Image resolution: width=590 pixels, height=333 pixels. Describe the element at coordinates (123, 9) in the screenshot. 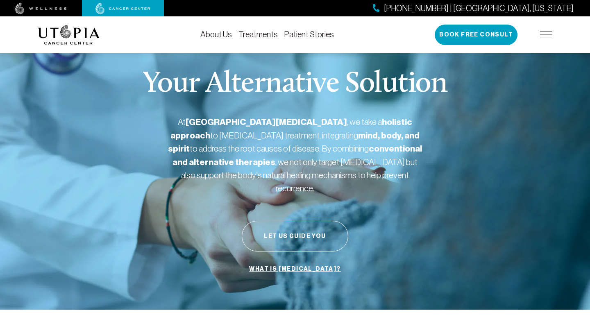

I see `img: cancer center` at that location.